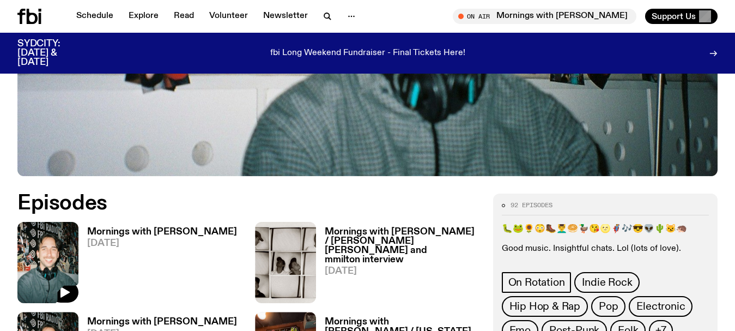  What do you see at coordinates (537, 282) in the screenshot?
I see `a: On Rotation` at bounding box center [537, 282].